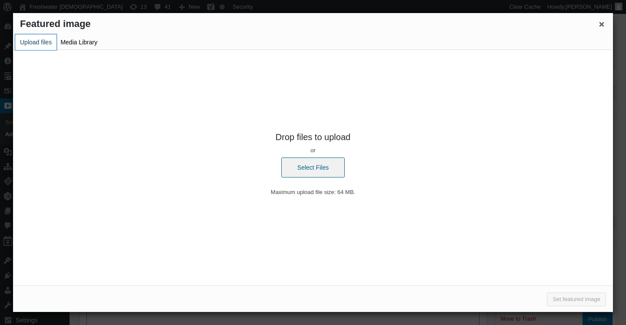 This screenshot has width=626, height=325. Describe the element at coordinates (313, 192) in the screenshot. I see `p: Maximum upload file size: 64 MB.` at that location.